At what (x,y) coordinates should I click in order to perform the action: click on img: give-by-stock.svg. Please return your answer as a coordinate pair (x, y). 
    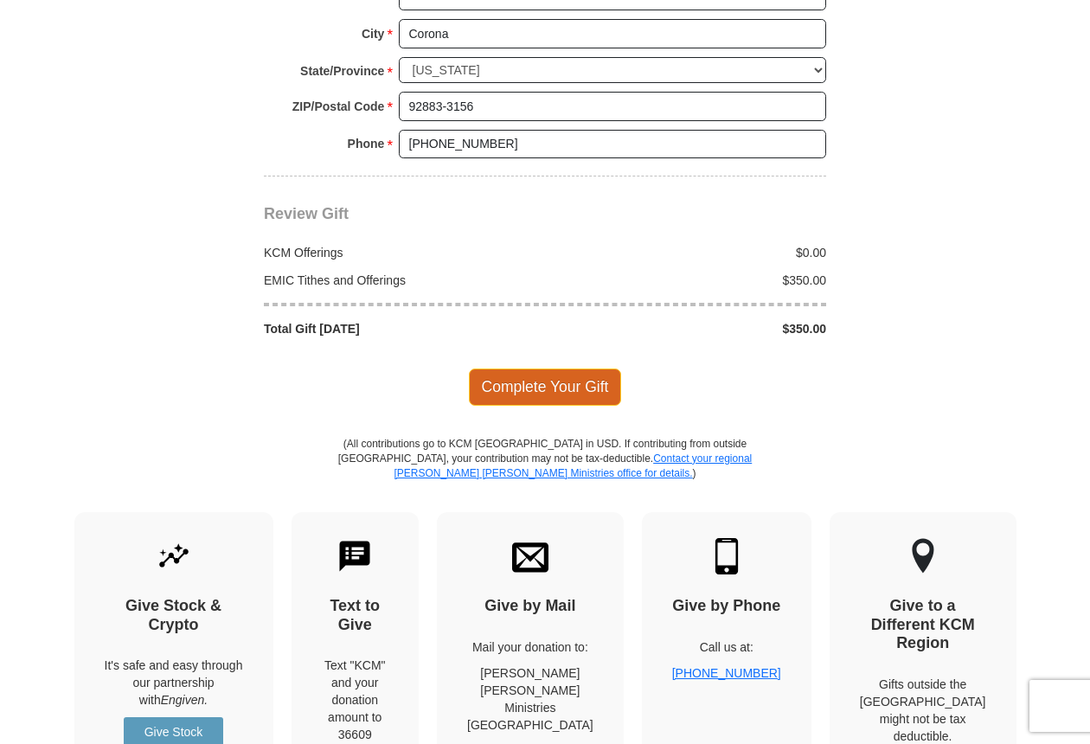
    Looking at the image, I should click on (174, 556).